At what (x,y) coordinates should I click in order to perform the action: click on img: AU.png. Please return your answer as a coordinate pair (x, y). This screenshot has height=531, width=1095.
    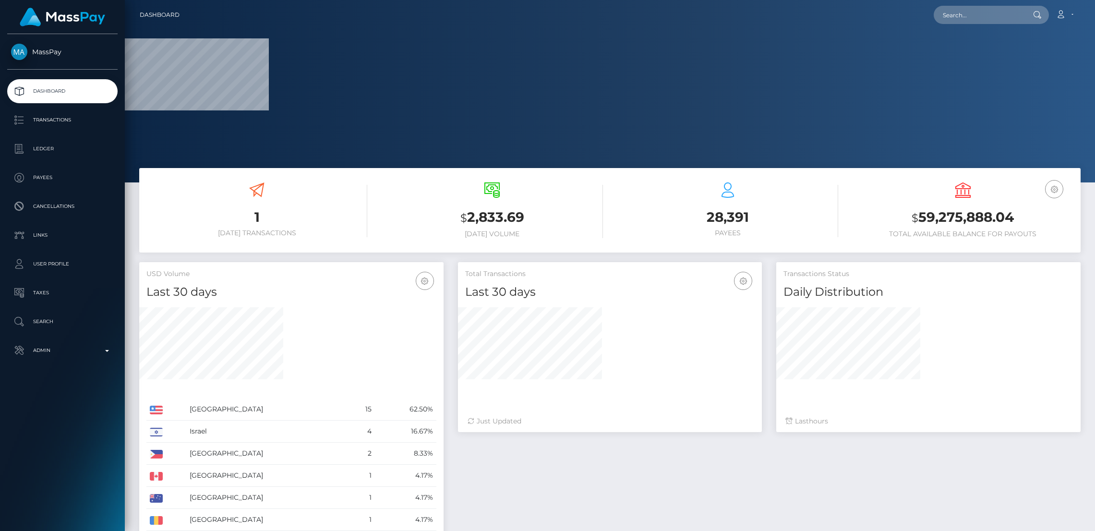
    Looking at the image, I should click on (156, 498).